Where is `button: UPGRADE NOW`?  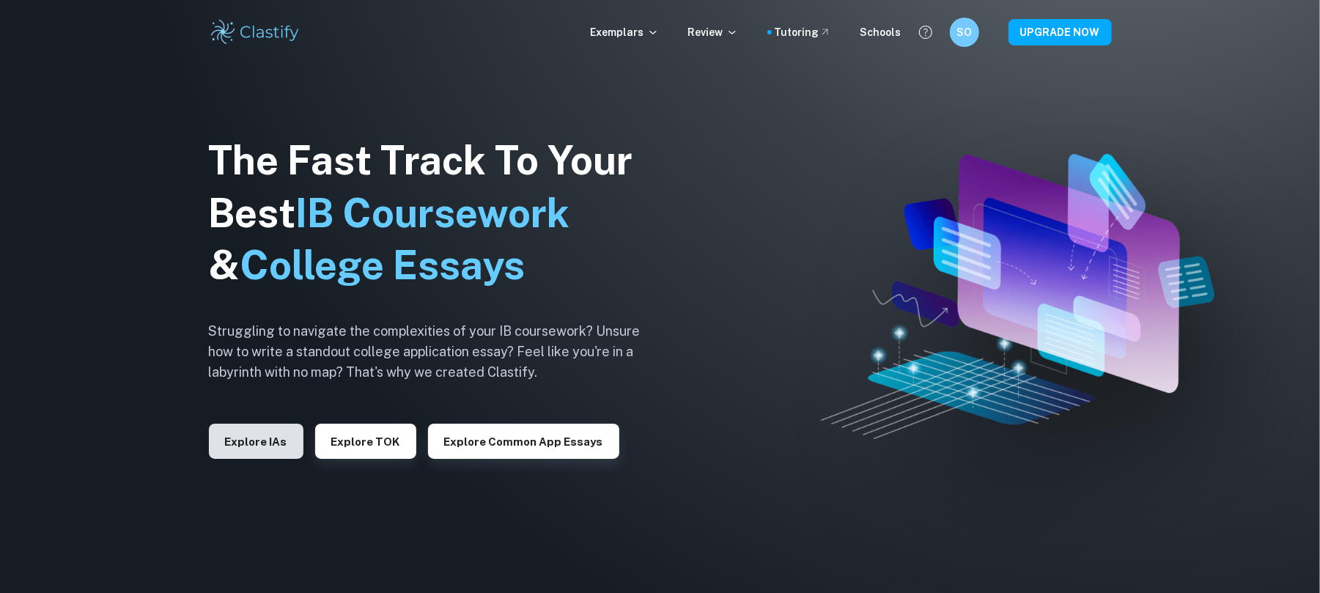
button: UPGRADE NOW is located at coordinates (1060, 32).